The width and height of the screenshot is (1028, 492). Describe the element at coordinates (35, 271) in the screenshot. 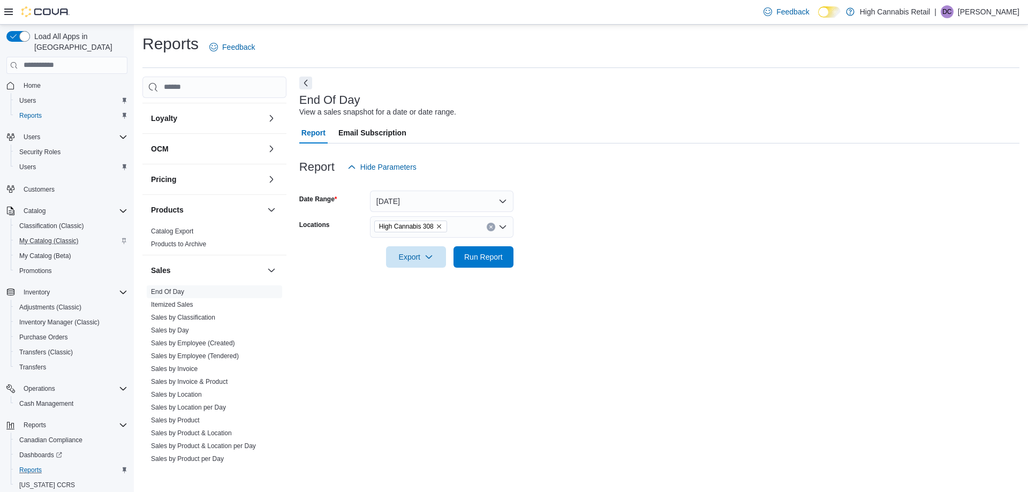

I see `a: Promotions` at that location.